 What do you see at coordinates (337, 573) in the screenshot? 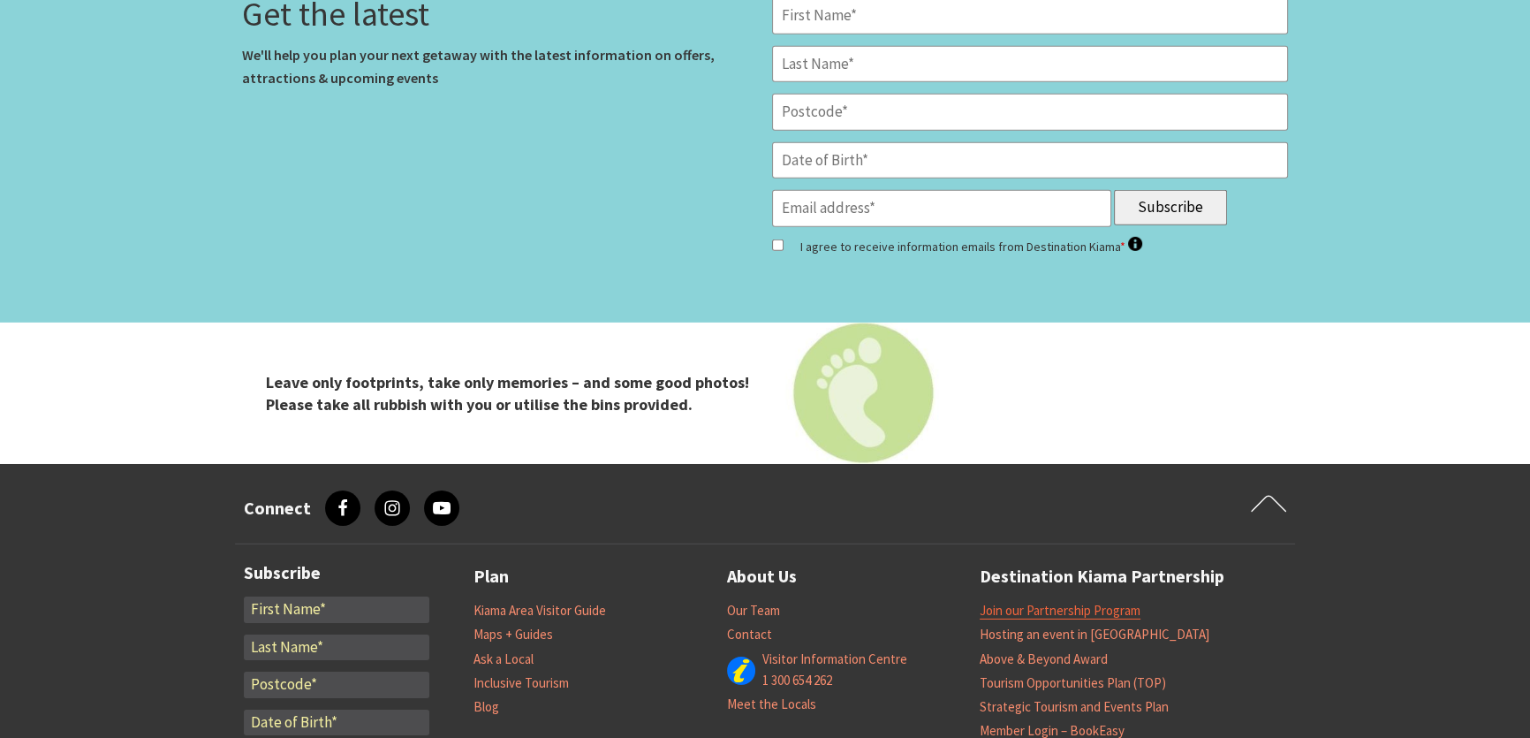
I see `h3: Subscribe` at bounding box center [337, 573].